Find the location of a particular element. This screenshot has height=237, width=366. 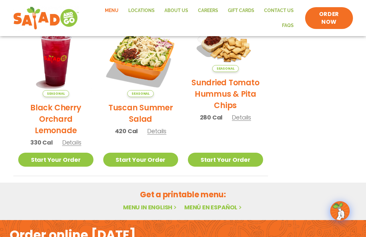

img: Product photo for Black Cherry Orchard Lemonade is located at coordinates (56, 60).